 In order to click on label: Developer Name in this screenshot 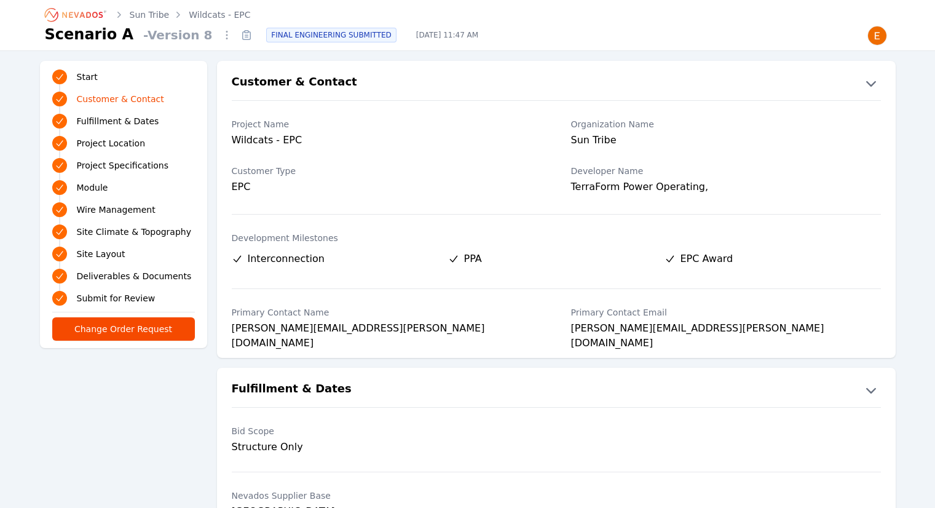, I will do `click(726, 171)`.